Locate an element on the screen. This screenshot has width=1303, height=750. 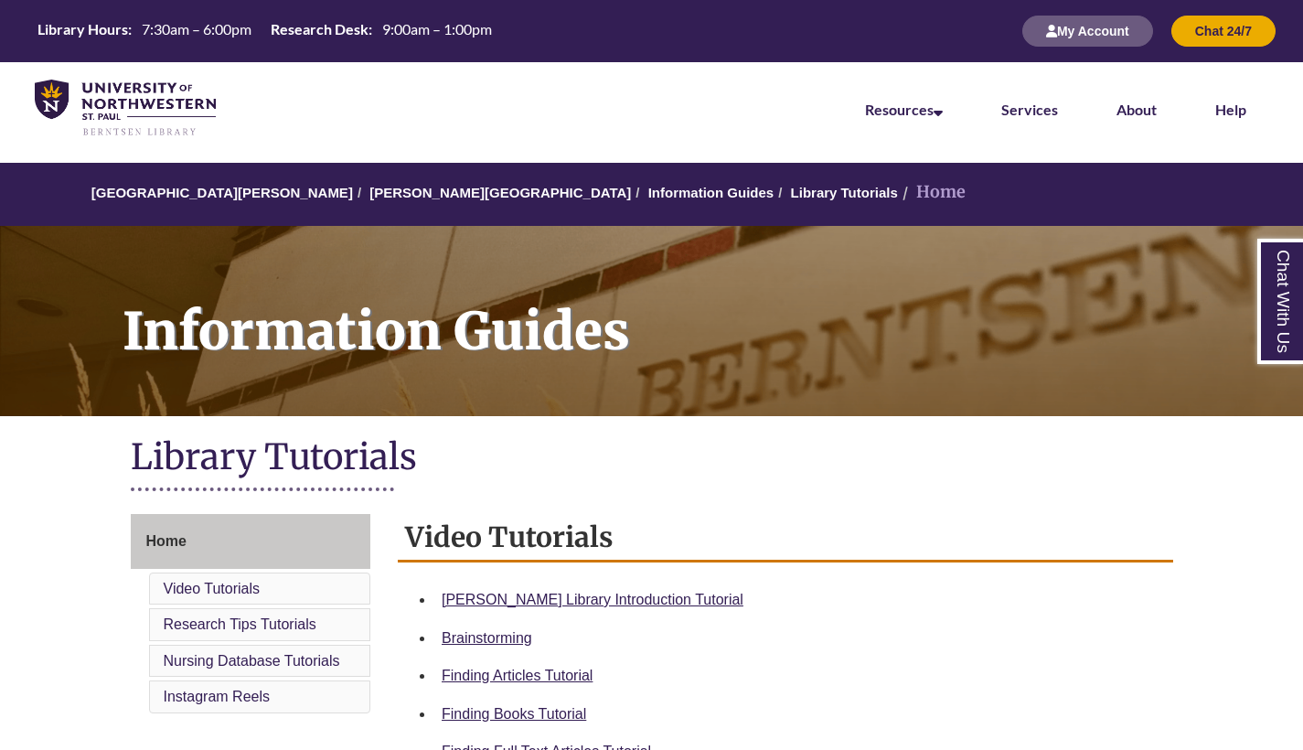
button: Chat 24/7 is located at coordinates (1224, 31).